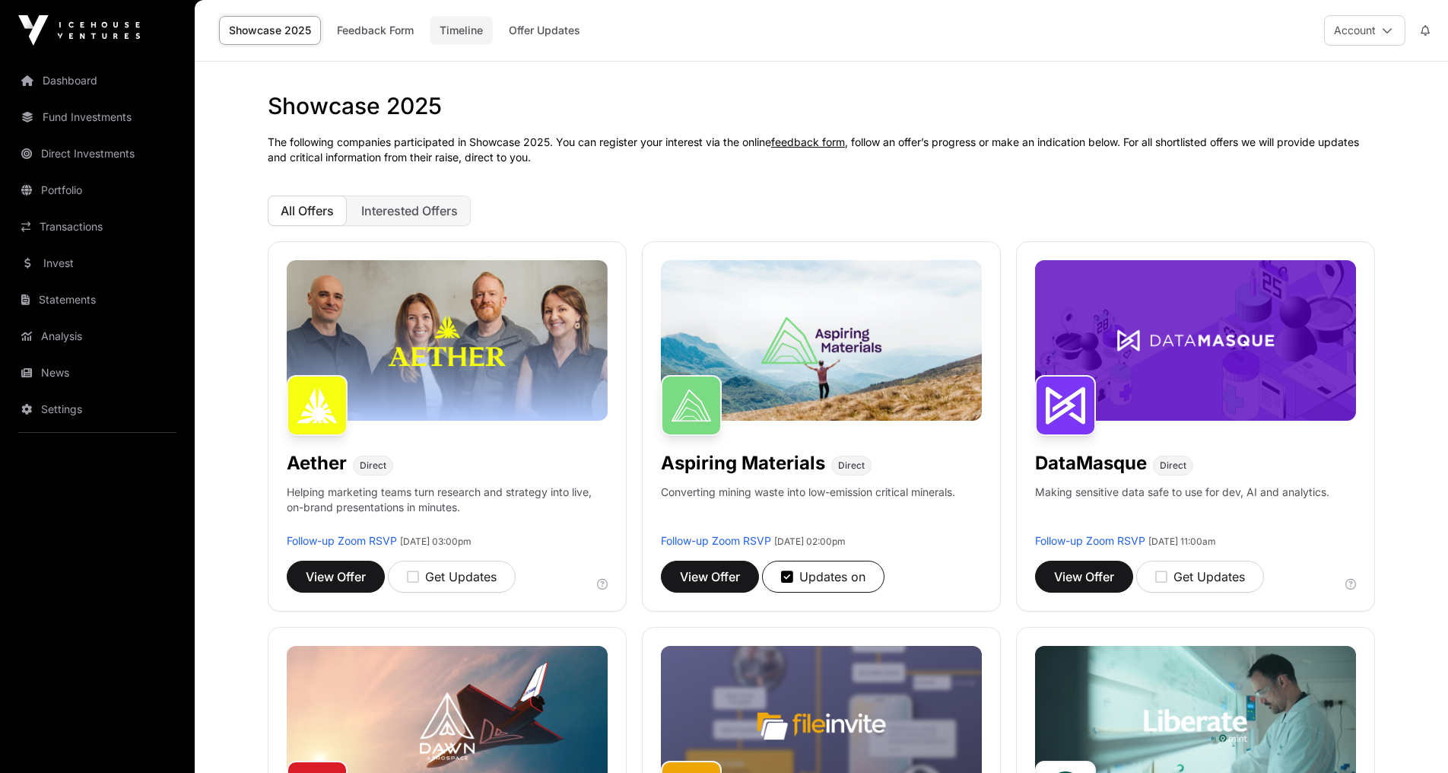 Image resolution: width=1448 pixels, height=773 pixels. What do you see at coordinates (307, 211) in the screenshot?
I see `span: All Offers` at bounding box center [307, 211].